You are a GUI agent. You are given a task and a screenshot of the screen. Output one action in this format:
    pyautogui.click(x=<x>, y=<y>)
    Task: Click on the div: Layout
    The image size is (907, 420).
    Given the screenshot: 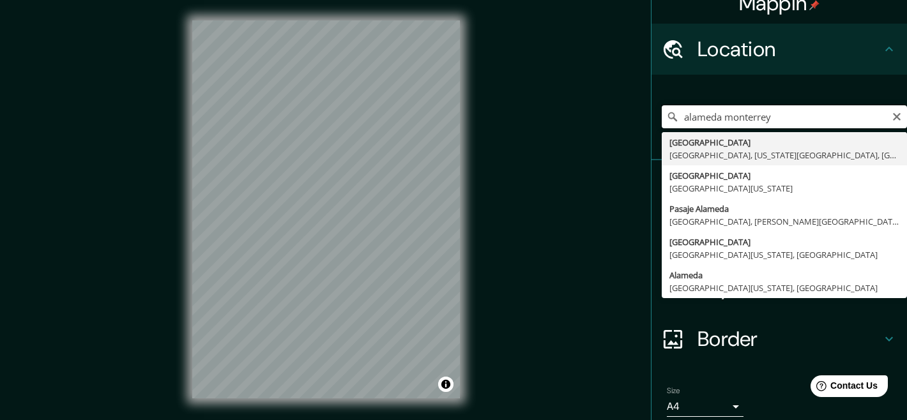 What is the action you would take?
    pyautogui.click(x=779, y=288)
    